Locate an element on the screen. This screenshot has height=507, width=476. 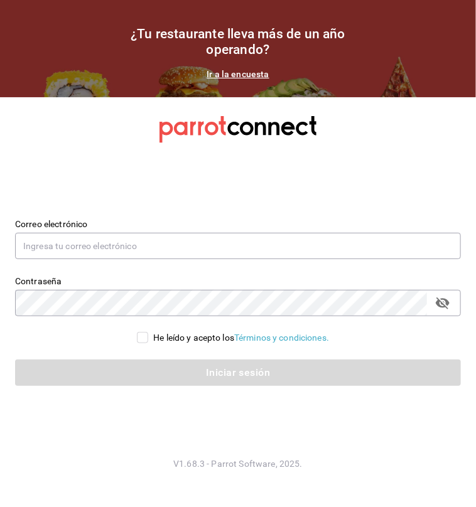
label: Correo electrónico is located at coordinates (238, 224).